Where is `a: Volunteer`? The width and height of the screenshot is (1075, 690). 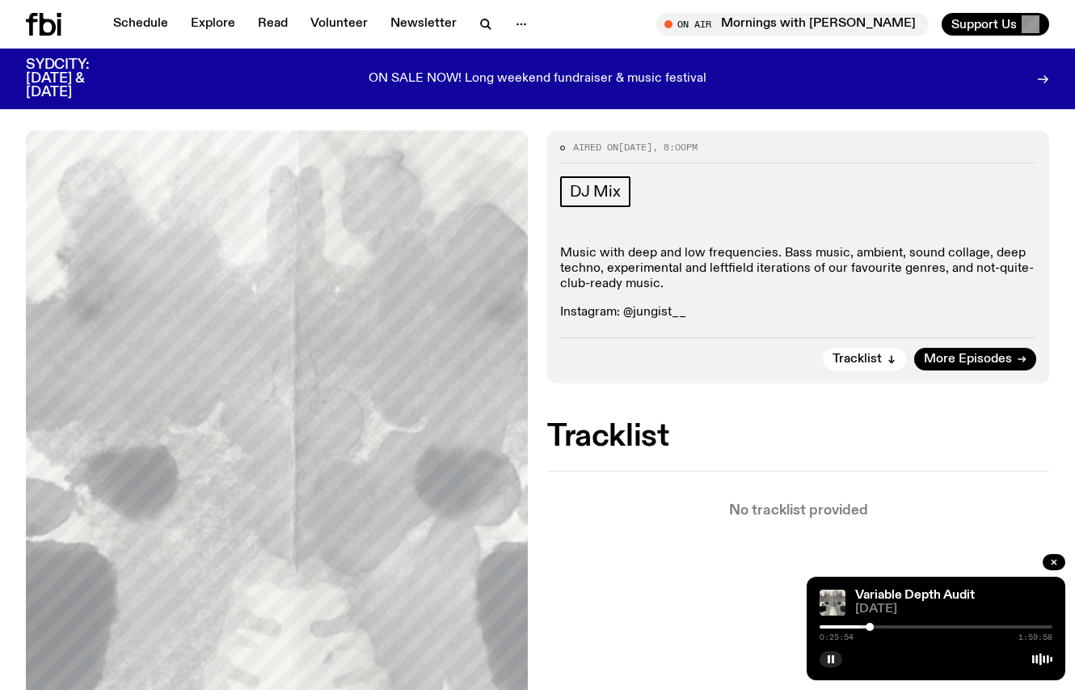
a: Volunteer is located at coordinates (339, 24).